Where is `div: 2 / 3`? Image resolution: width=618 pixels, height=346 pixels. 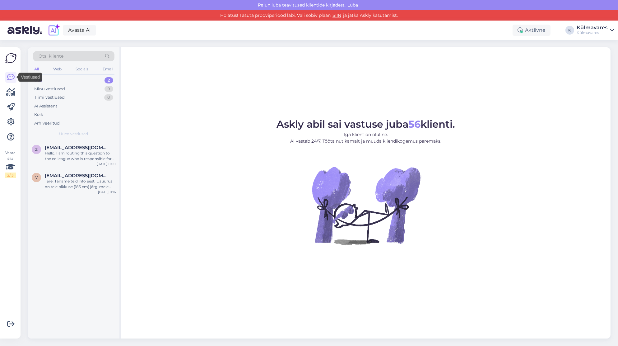
div: 2 / 3 is located at coordinates (11, 175).